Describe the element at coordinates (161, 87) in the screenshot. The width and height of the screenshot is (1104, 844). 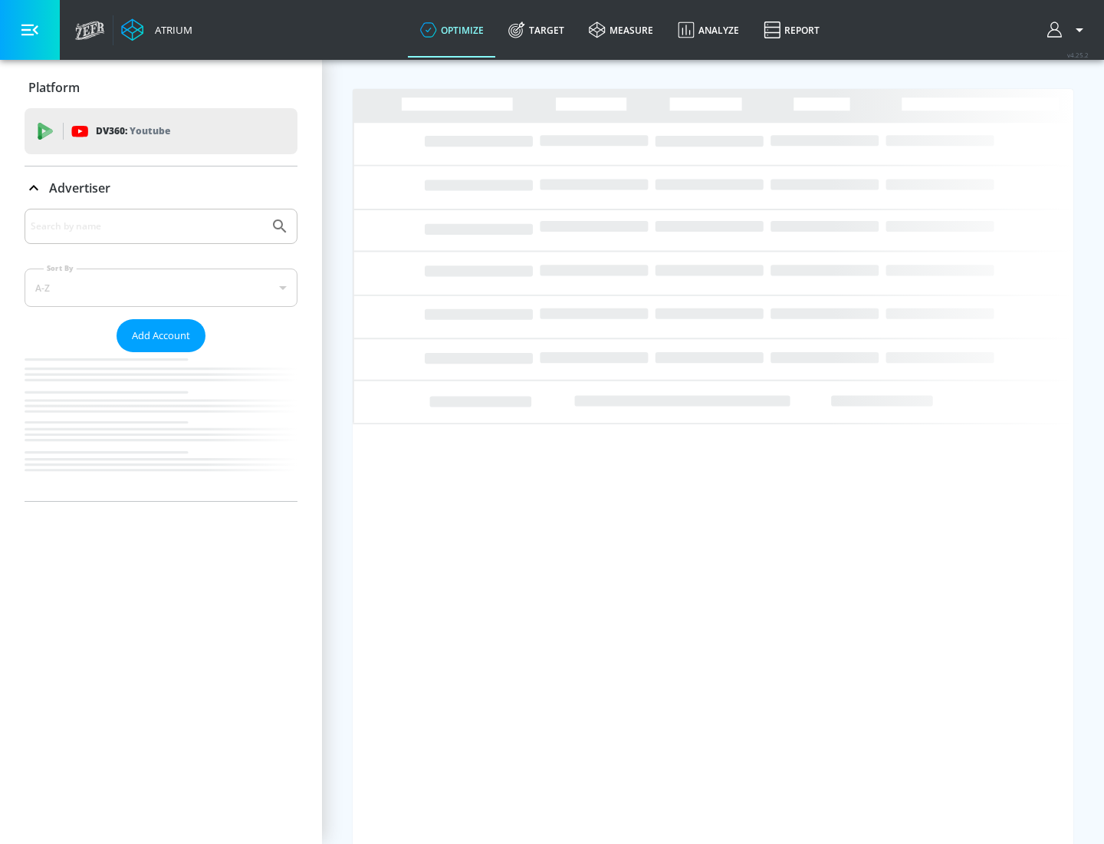
I see `div: Platform` at that location.